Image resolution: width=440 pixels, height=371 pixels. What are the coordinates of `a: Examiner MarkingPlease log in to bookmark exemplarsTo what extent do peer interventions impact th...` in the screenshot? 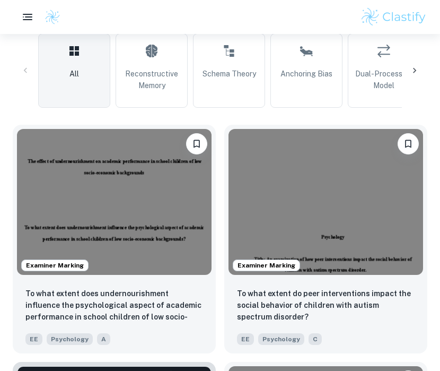 It's located at (326, 239).